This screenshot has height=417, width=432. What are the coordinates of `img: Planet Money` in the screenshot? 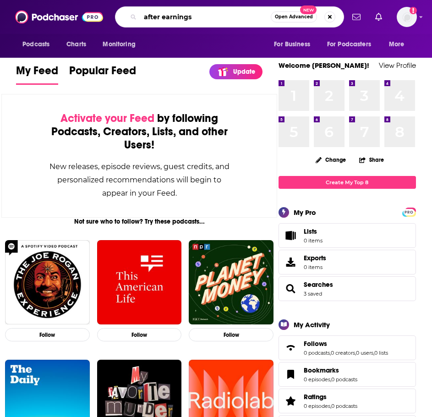 It's located at (231, 282).